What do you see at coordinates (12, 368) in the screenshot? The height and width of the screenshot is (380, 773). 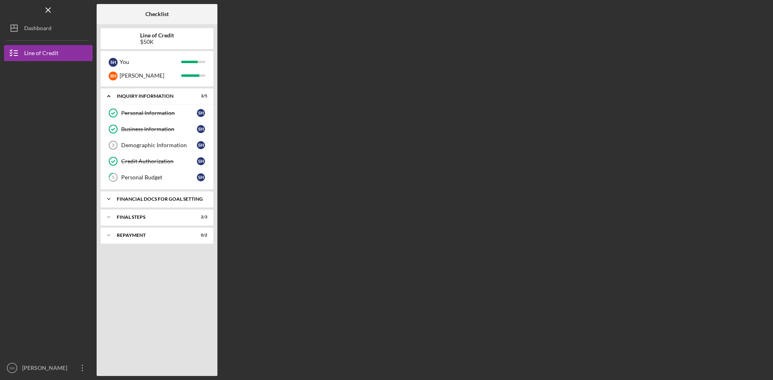 I see `text: SH` at bounding box center [12, 368].